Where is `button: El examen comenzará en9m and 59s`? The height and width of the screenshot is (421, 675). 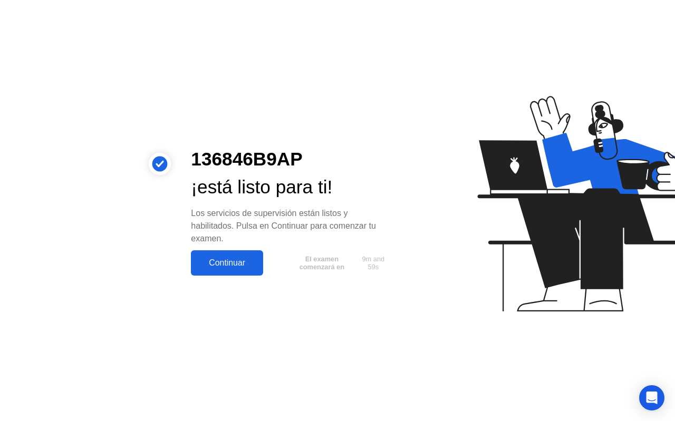 button: El examen comenzará en9m and 59s is located at coordinates (330, 263).